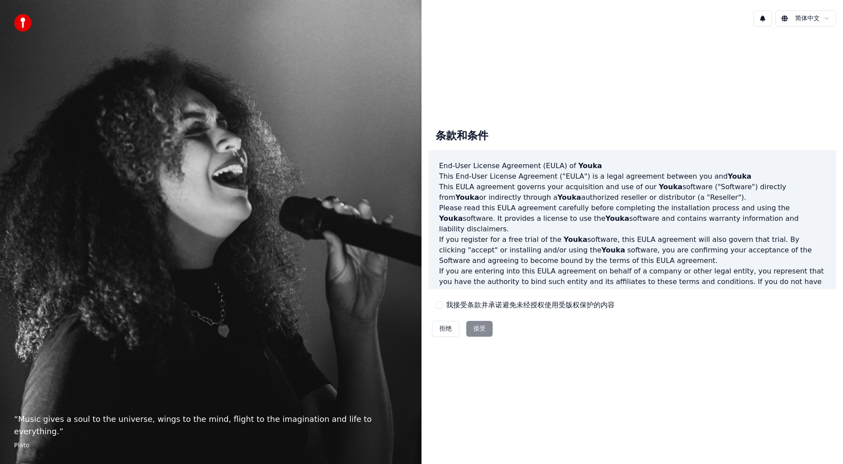 This screenshot has height=464, width=843. Describe the element at coordinates (632, 250) in the screenshot. I see `p: If you register for a free trial of the software, this EULA agreement will also govern that trial...` at that location.